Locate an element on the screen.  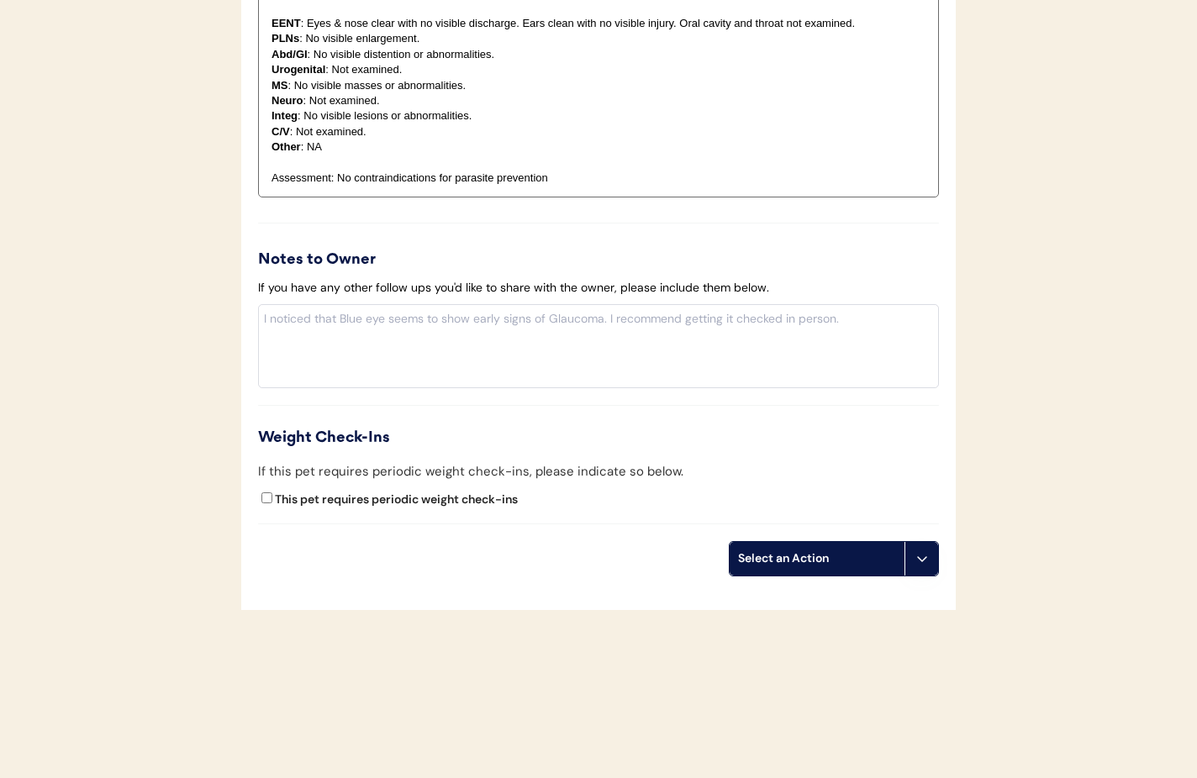
div: If you have any other follow ups you'd like to share with the owner, please include them below. is located at coordinates (513, 288).